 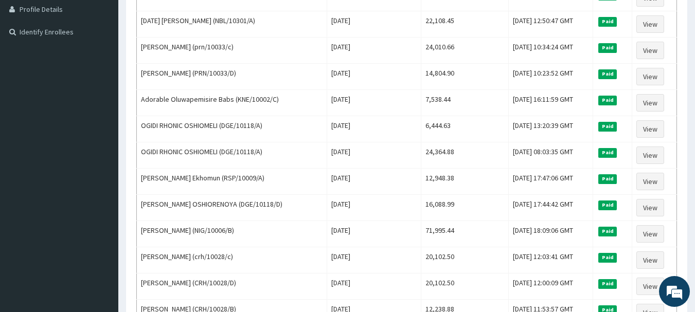 I want to click on span: We're online!, so click(x=101, y=144).